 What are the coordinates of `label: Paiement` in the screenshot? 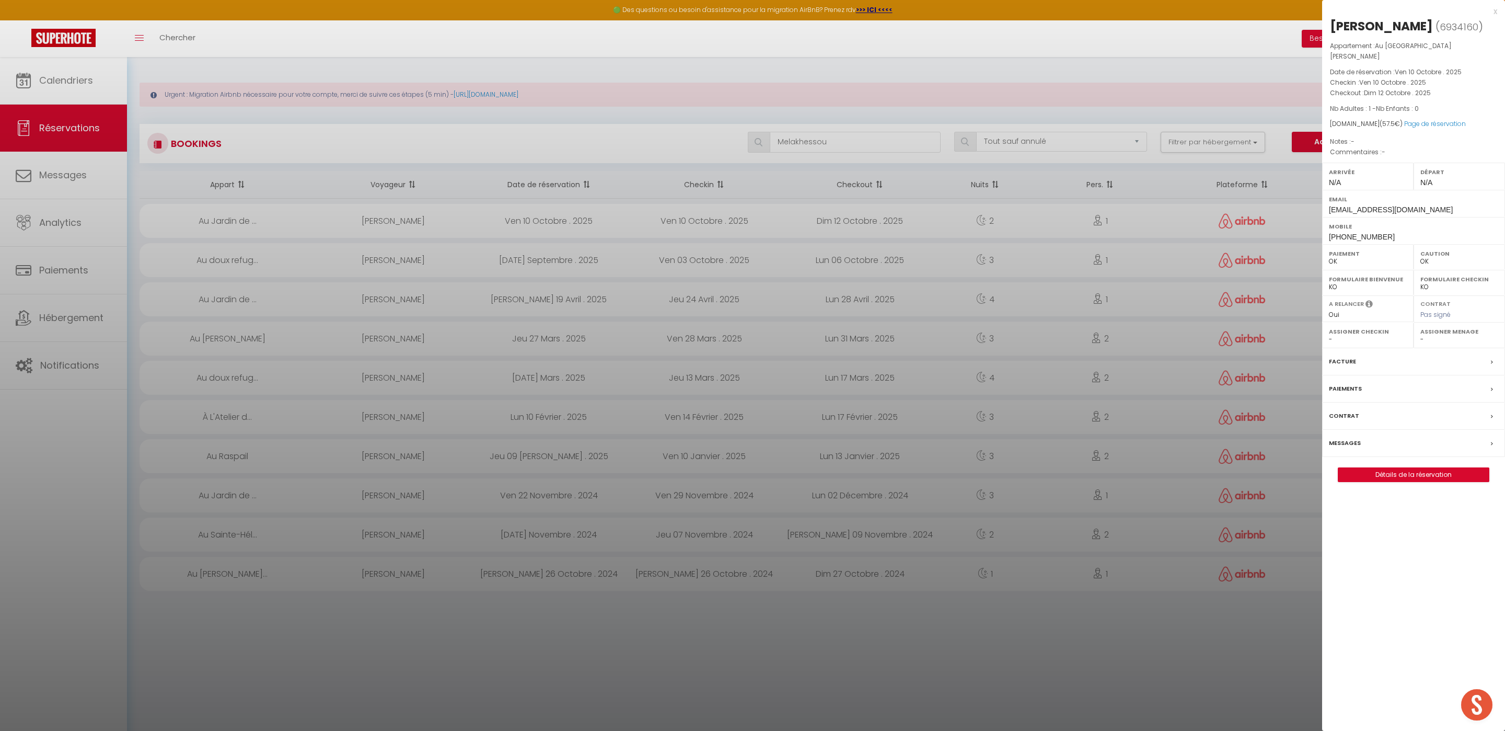 It's located at (1368, 253).